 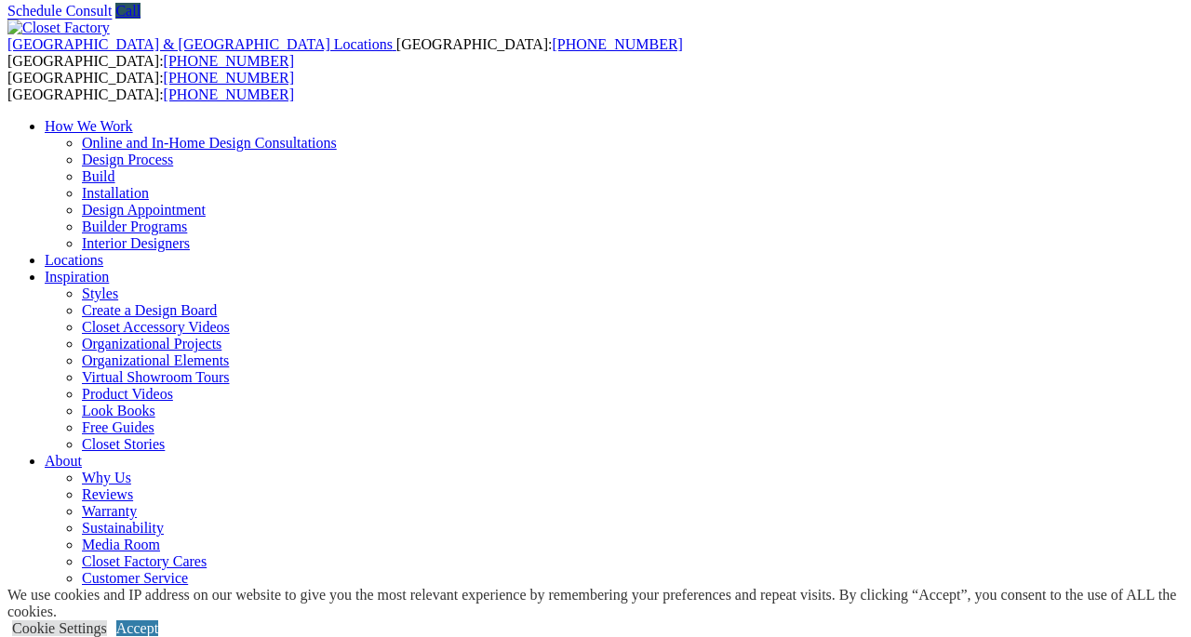 What do you see at coordinates (118, 427) in the screenshot?
I see `a: Free Guides` at bounding box center [118, 427].